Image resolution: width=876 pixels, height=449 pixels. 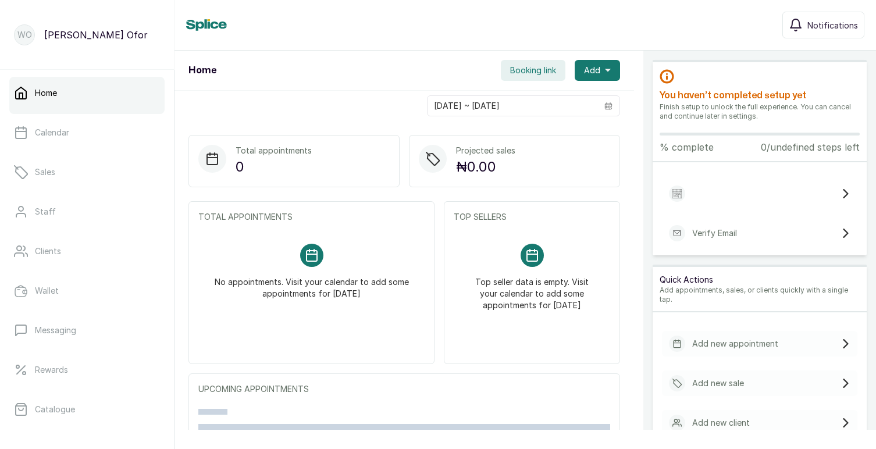 What do you see at coordinates (311, 217) in the screenshot?
I see `p: TOTAL APPOINTMENTS` at bounding box center [311, 217].